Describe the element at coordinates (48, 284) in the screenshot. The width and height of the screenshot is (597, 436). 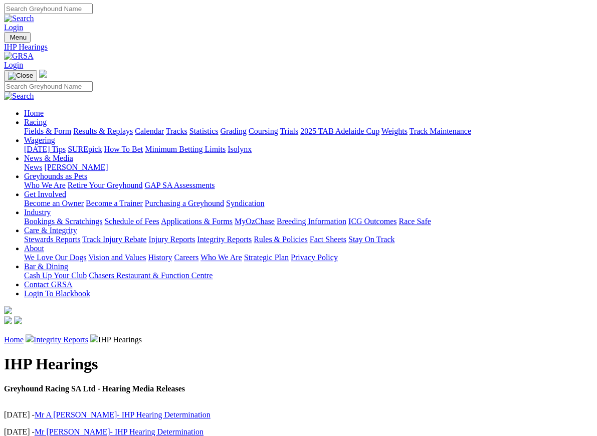
I see `a: Contact GRSA` at that location.